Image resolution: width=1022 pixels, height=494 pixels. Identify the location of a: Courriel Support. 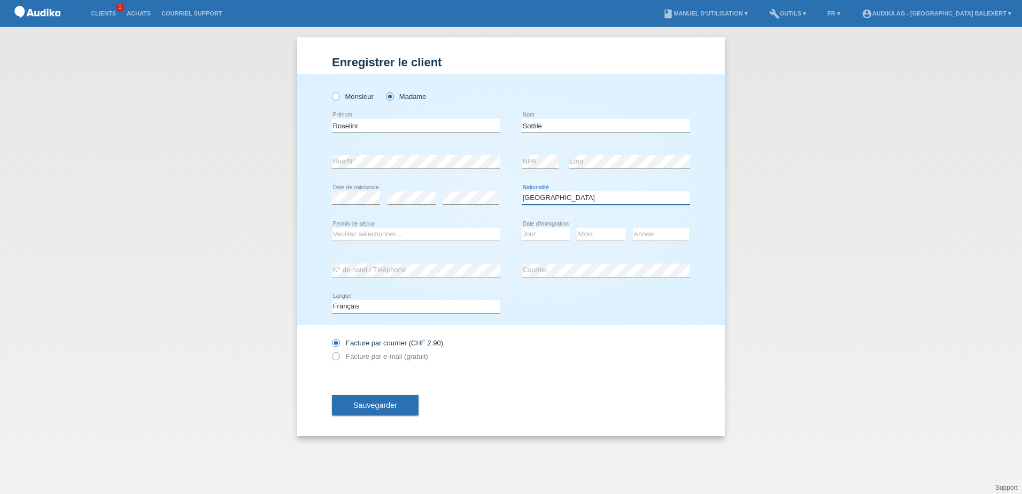
(191, 13).